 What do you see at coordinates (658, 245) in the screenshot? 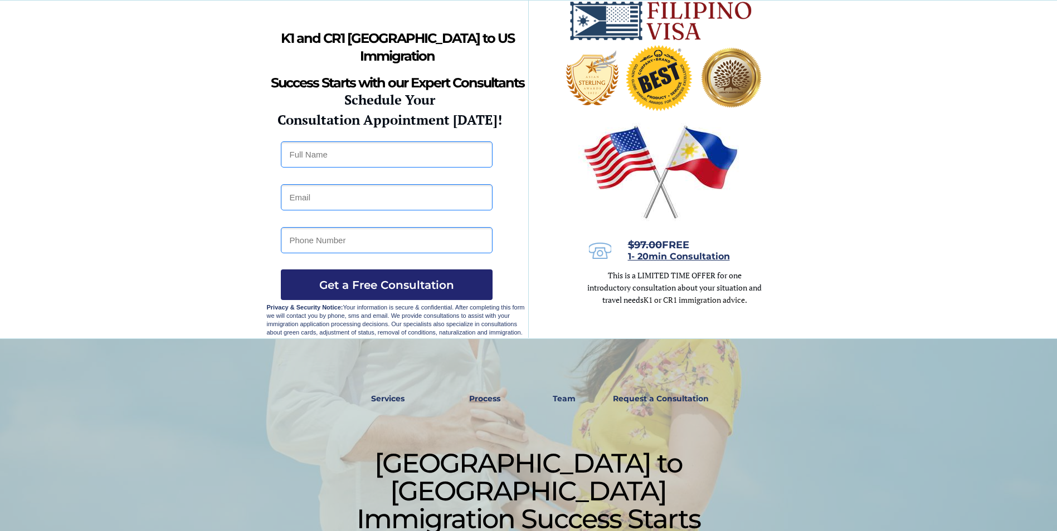
I see `span: FREE` at bounding box center [658, 245].